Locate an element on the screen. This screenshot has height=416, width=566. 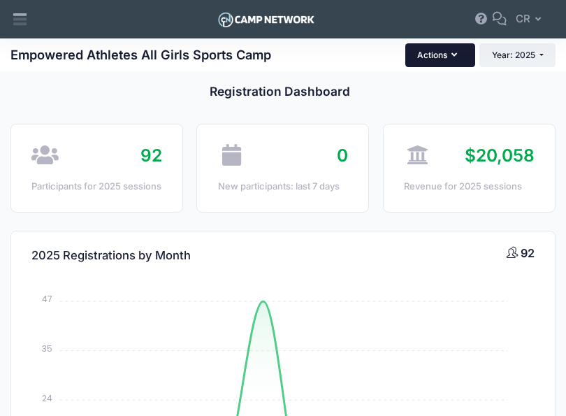
img: Logo is located at coordinates (266, 20).